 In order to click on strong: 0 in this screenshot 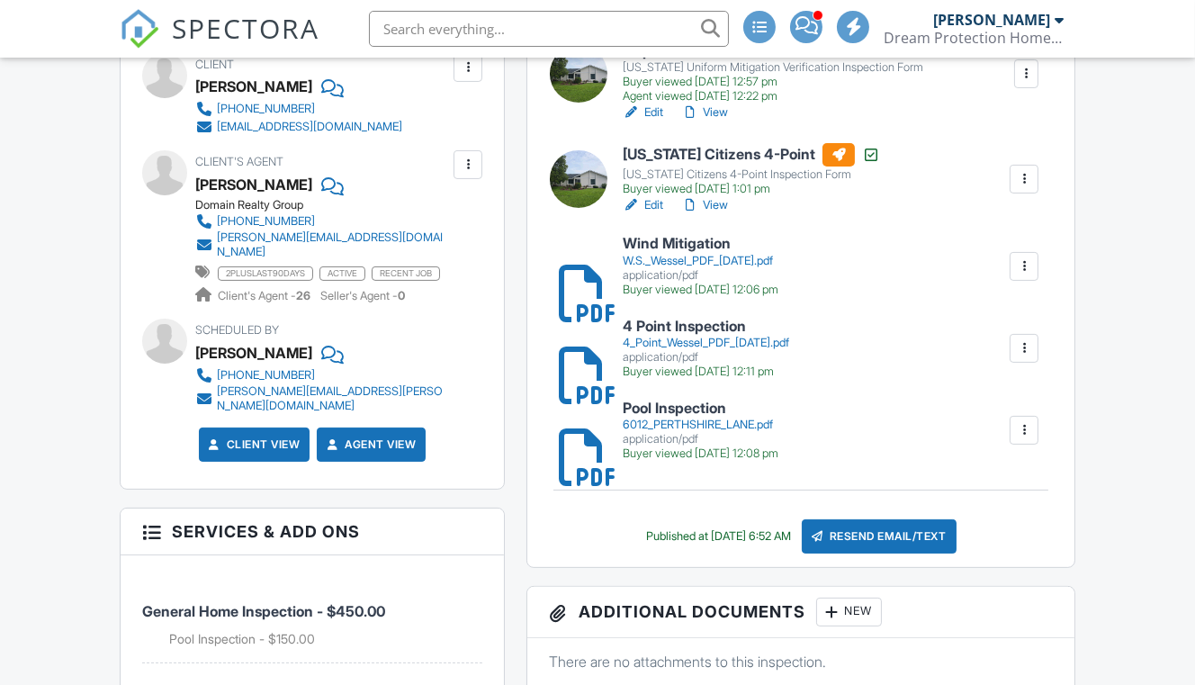, I will do `click(401, 295)`.